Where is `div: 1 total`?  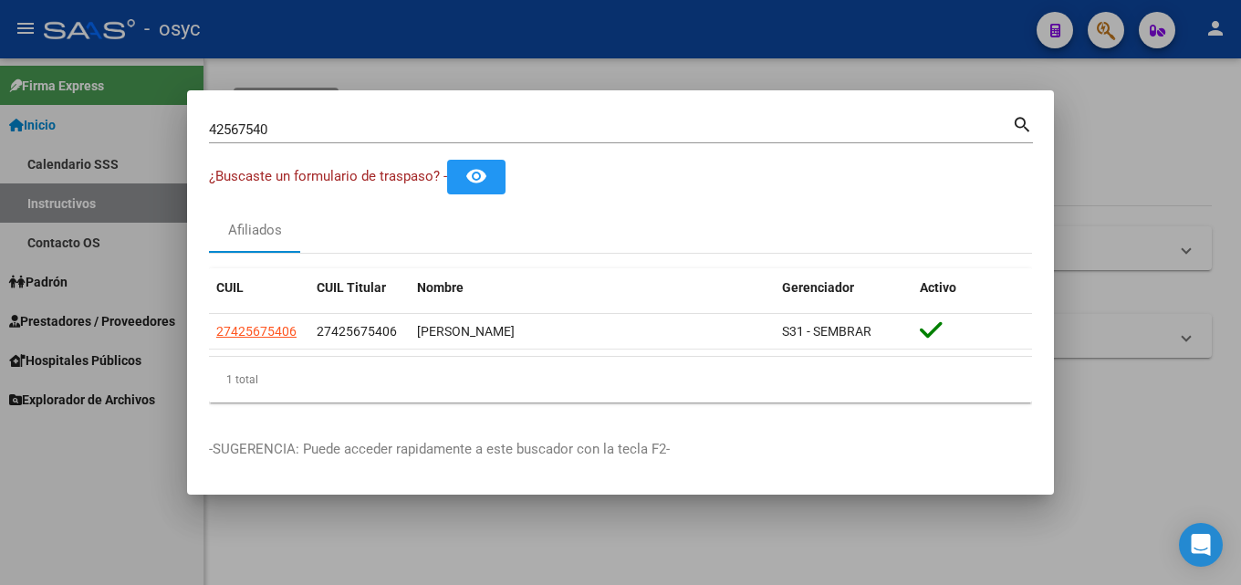 div: 1 total is located at coordinates (620, 379).